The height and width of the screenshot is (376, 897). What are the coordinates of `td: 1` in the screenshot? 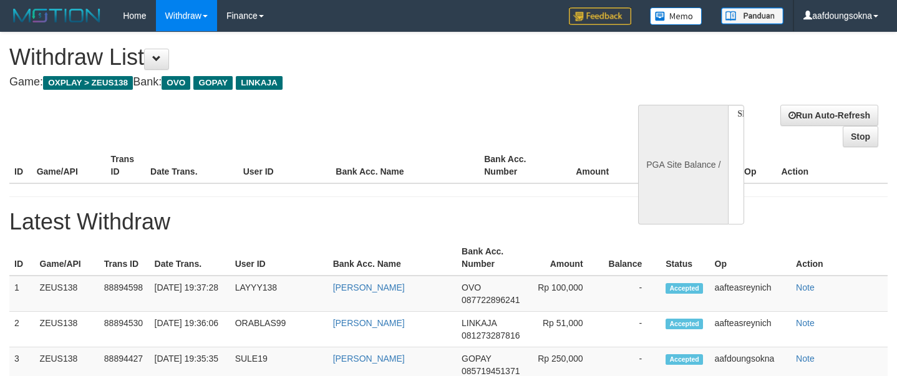 It's located at (22, 294).